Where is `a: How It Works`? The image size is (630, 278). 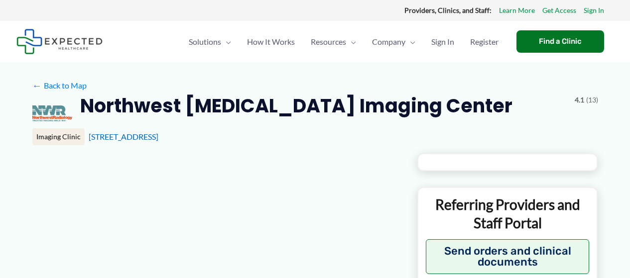 a: How It Works is located at coordinates (271, 42).